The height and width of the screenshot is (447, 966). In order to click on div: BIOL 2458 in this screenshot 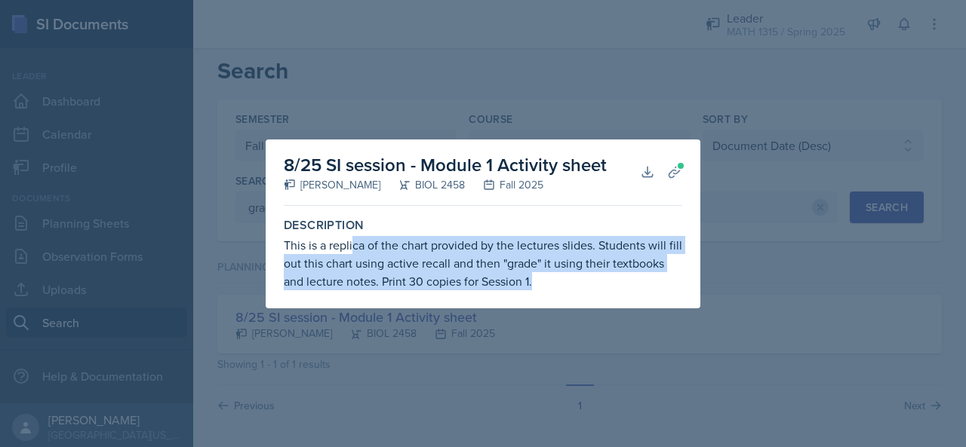, I will do `click(422, 185)`.